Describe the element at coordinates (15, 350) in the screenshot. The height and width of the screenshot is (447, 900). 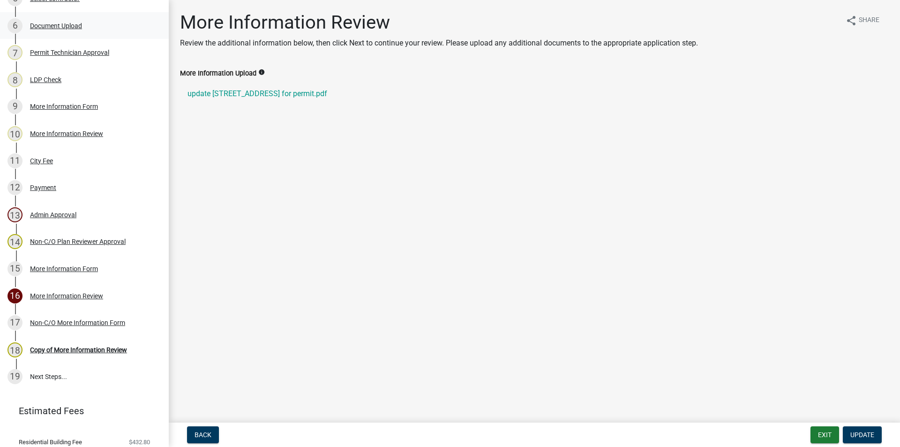
I see `div: 18` at that location.